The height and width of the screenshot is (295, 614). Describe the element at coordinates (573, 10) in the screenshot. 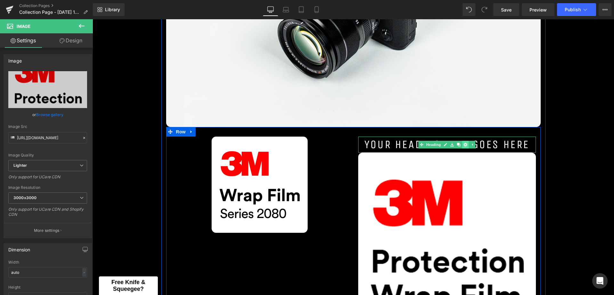

I see `span: Publish` at that location.